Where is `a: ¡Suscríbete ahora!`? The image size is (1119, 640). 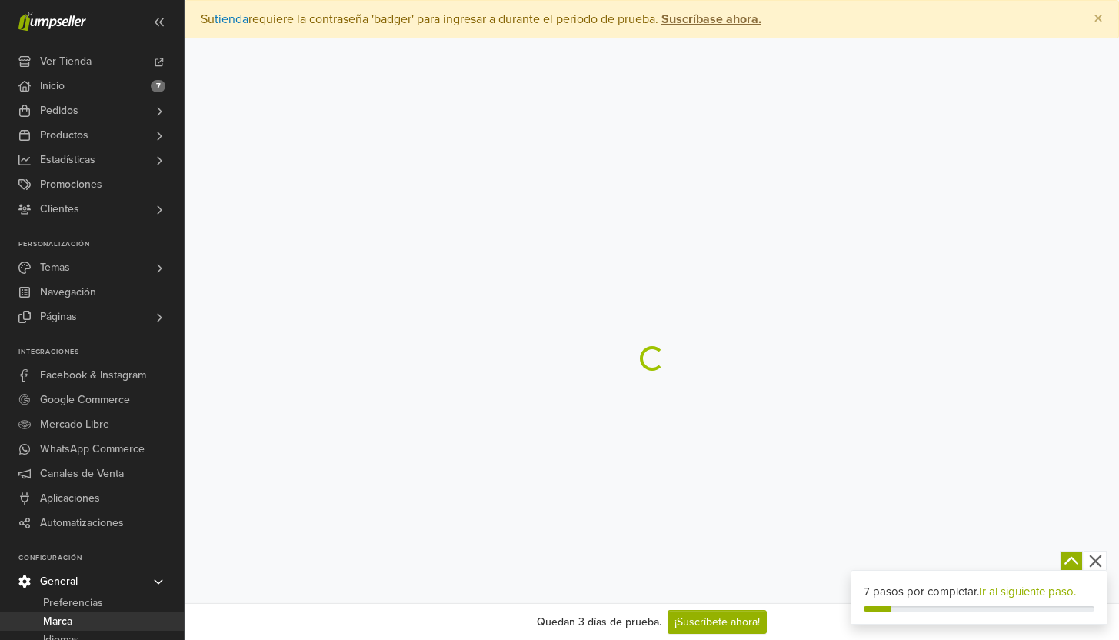
a: ¡Suscríbete ahora! is located at coordinates (717, 622).